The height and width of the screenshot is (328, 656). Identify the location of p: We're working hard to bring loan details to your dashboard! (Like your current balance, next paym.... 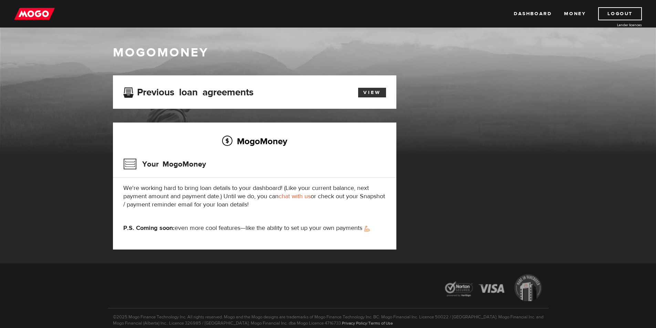
(254, 197).